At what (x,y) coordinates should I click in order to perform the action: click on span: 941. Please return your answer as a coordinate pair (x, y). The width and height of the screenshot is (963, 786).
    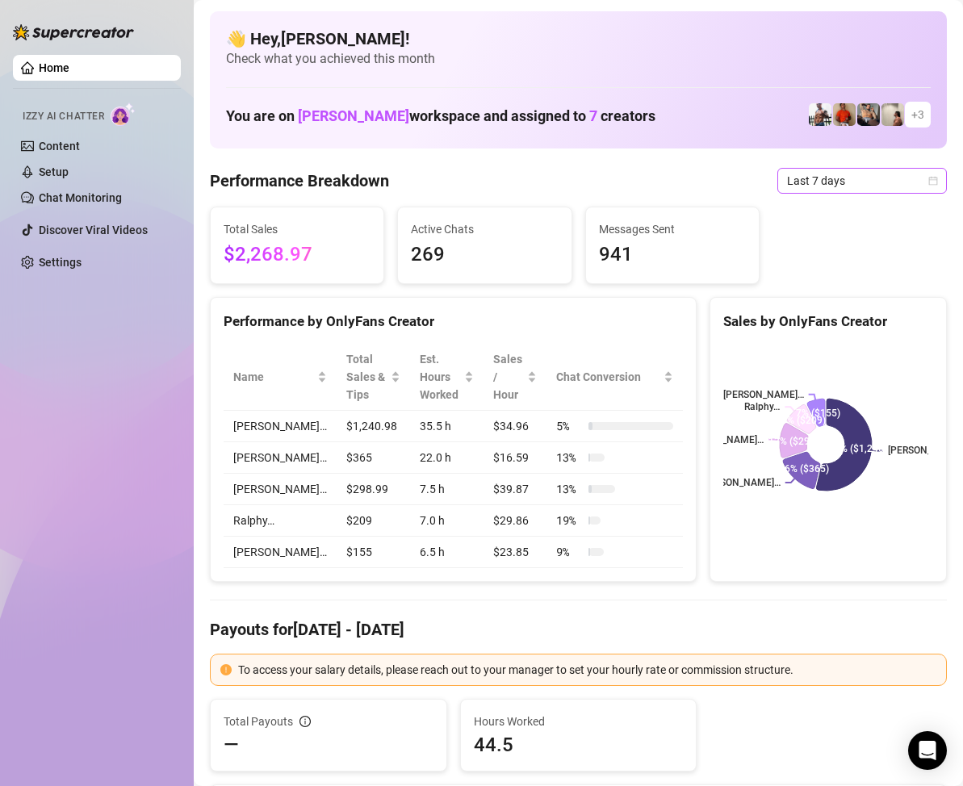
    Looking at the image, I should click on (672, 255).